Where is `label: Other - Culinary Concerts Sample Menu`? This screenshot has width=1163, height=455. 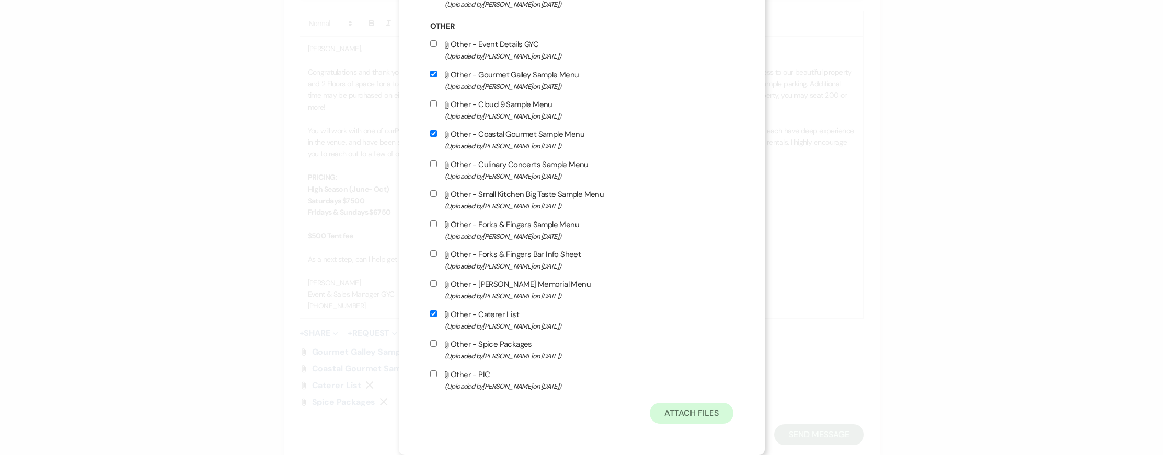 label: Other - Culinary Concerts Sample Menu is located at coordinates (582, 170).